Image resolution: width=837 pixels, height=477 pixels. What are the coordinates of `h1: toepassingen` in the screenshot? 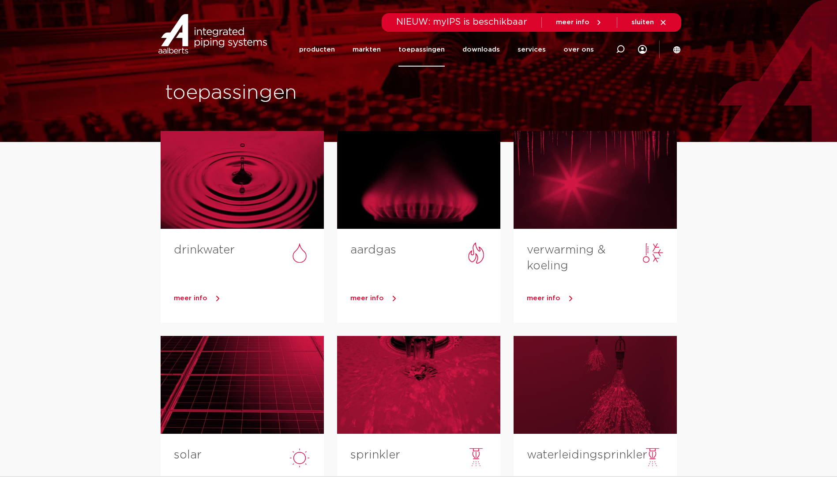 It's located at (289, 93).